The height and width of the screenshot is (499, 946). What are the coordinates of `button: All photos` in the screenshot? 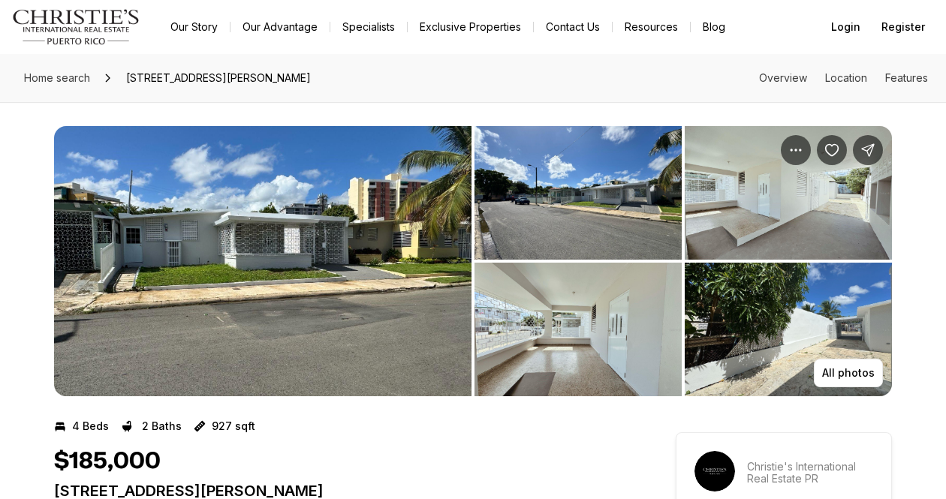 It's located at (848, 373).